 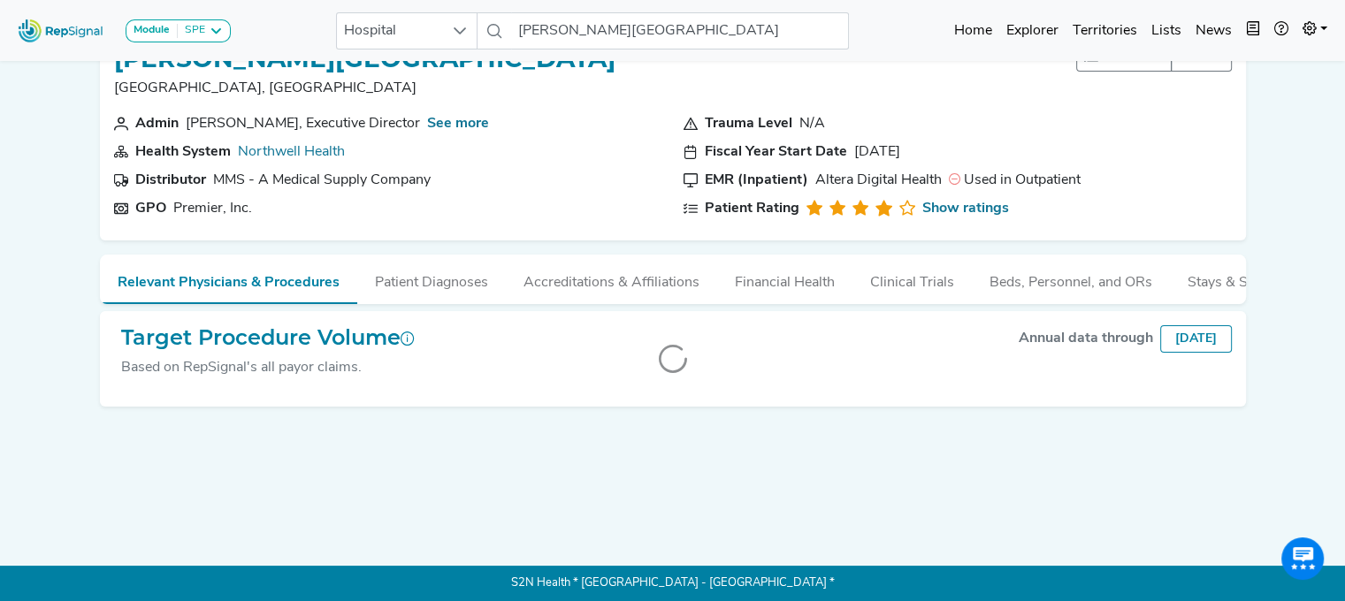 I want to click on a: Show ratings, so click(x=966, y=209).